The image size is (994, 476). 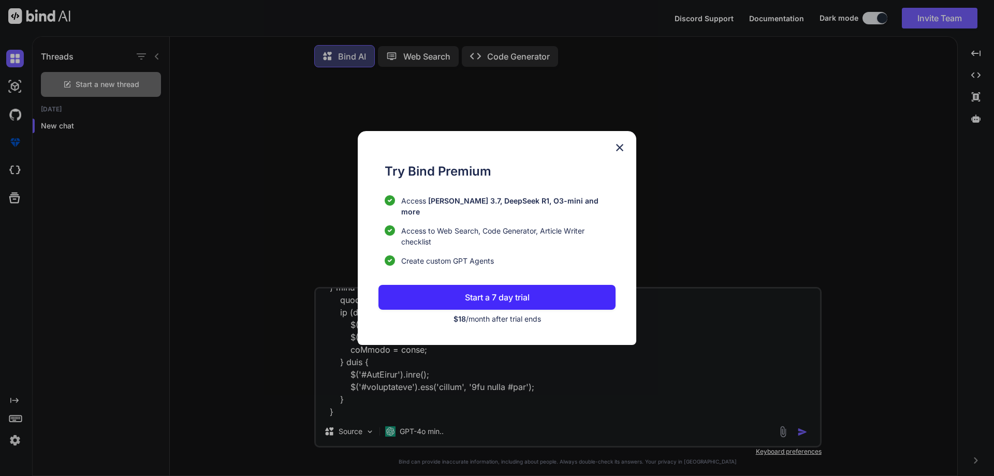 What do you see at coordinates (508, 236) in the screenshot?
I see `span: Access to Web Search, Code Generator, Article Writer checklist` at bounding box center [508, 236].